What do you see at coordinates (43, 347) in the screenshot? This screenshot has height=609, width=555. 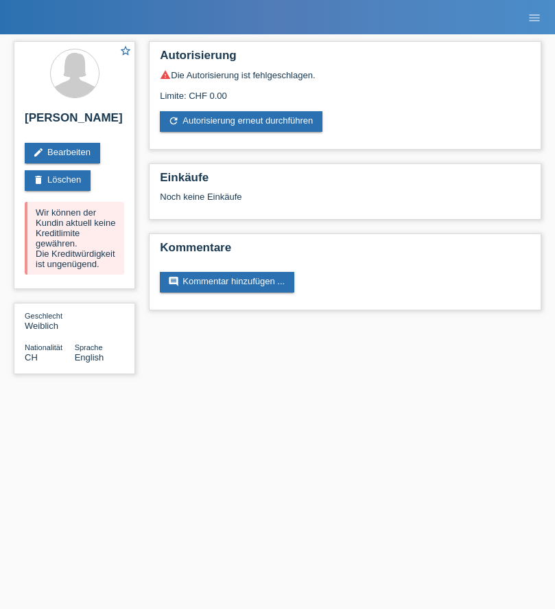 I see `span: Nationalität` at bounding box center [43, 347].